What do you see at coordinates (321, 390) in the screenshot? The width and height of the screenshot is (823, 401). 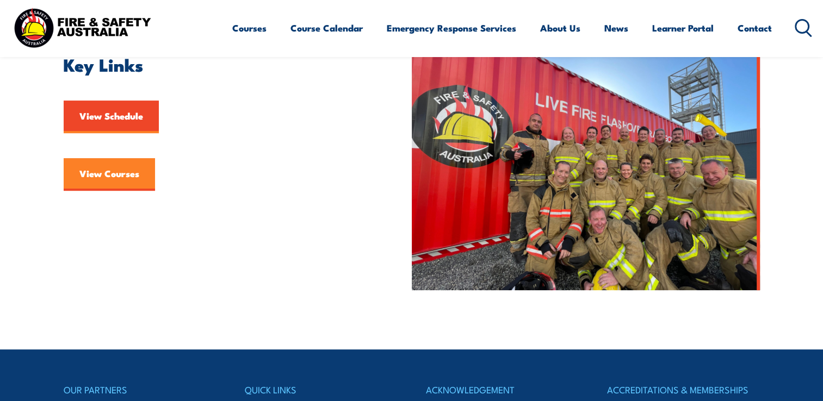 I see `h4: QUICK LINKS` at bounding box center [321, 390].